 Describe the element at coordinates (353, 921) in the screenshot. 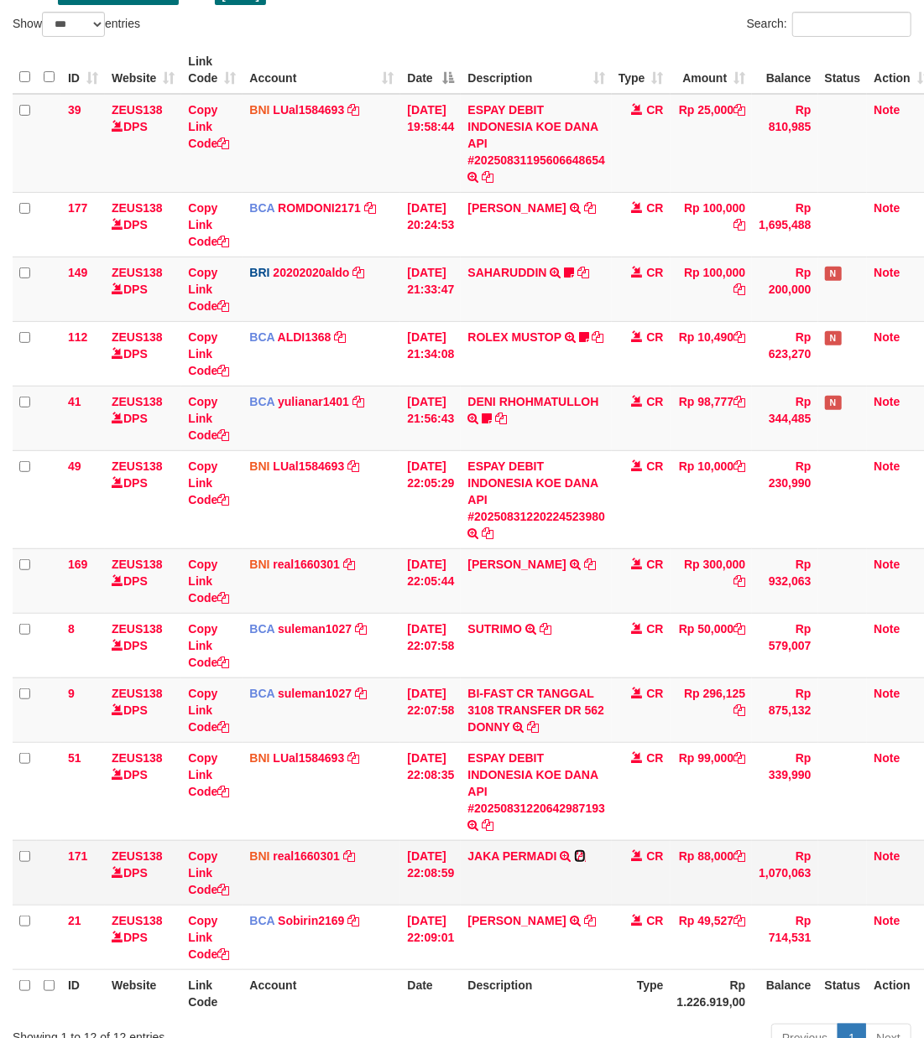

I see `a: Copy Sobirin2169 to clipboard` at that location.